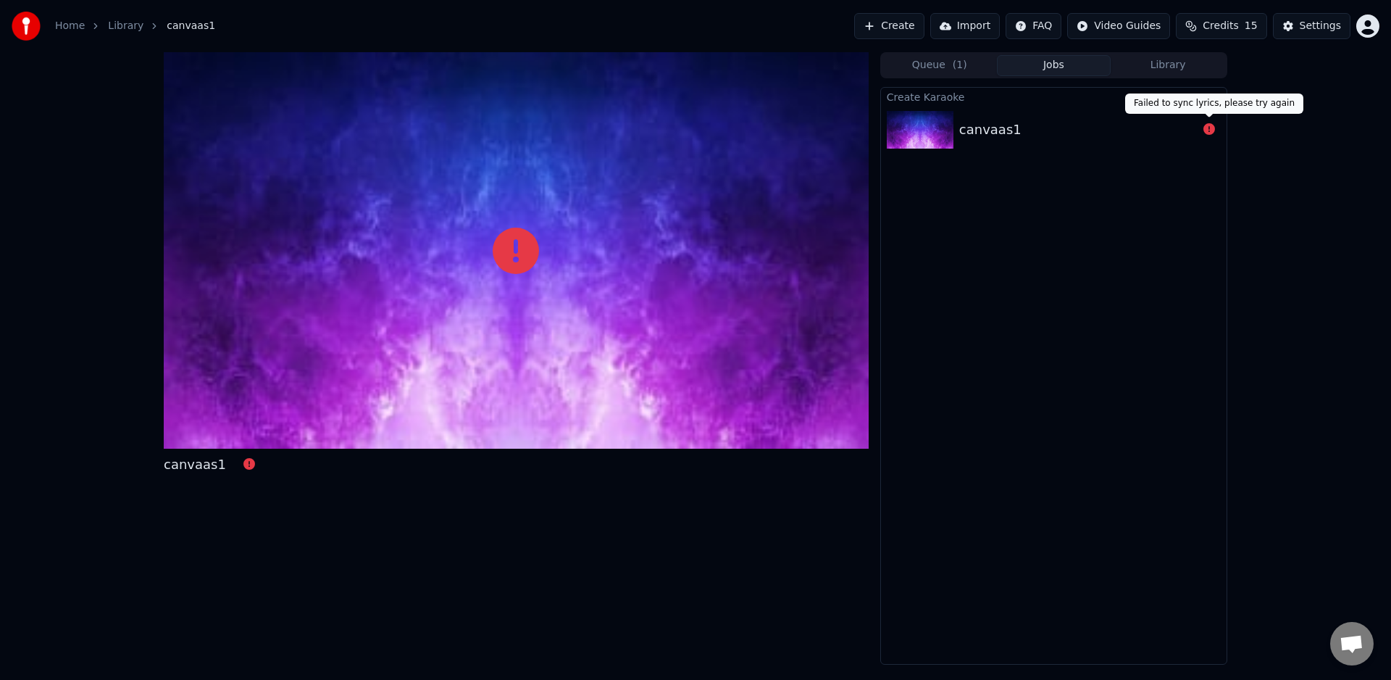 This screenshot has height=680, width=1391. I want to click on button: Settings, so click(1312, 26).